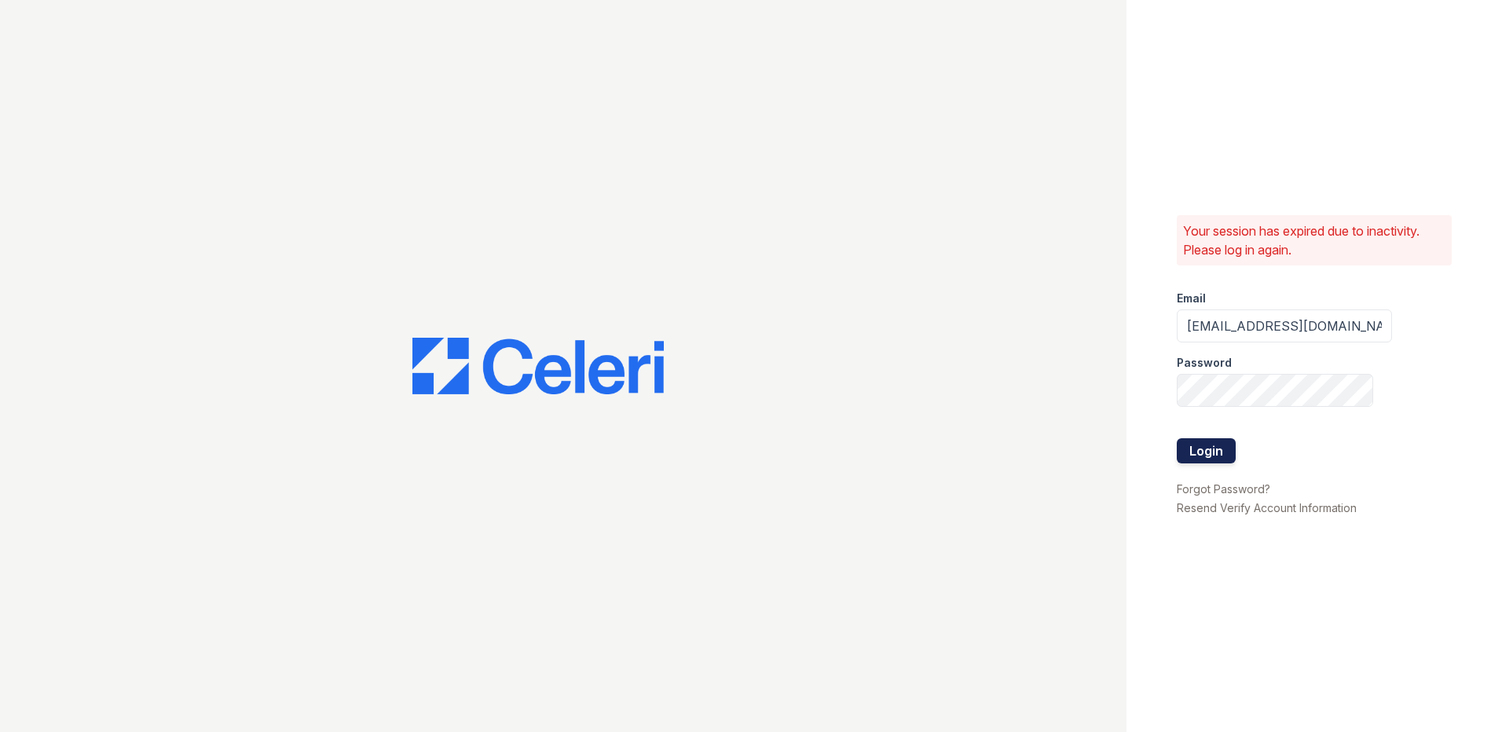 This screenshot has height=732, width=1502. Describe the element at coordinates (1223, 488) in the screenshot. I see `a: Forgot Password?` at that location.